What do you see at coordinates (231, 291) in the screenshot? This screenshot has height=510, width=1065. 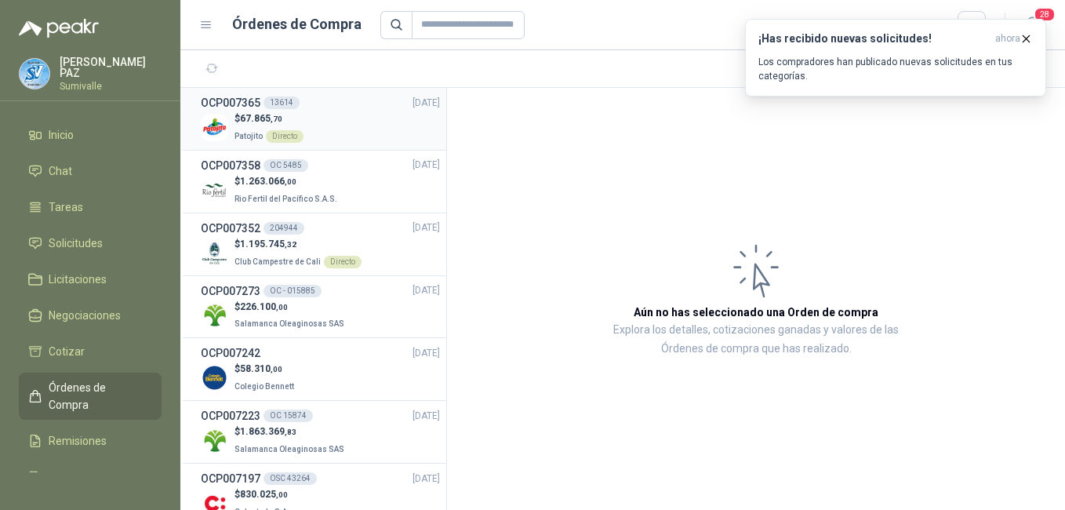 I see `h3: OCP007273` at bounding box center [231, 291].